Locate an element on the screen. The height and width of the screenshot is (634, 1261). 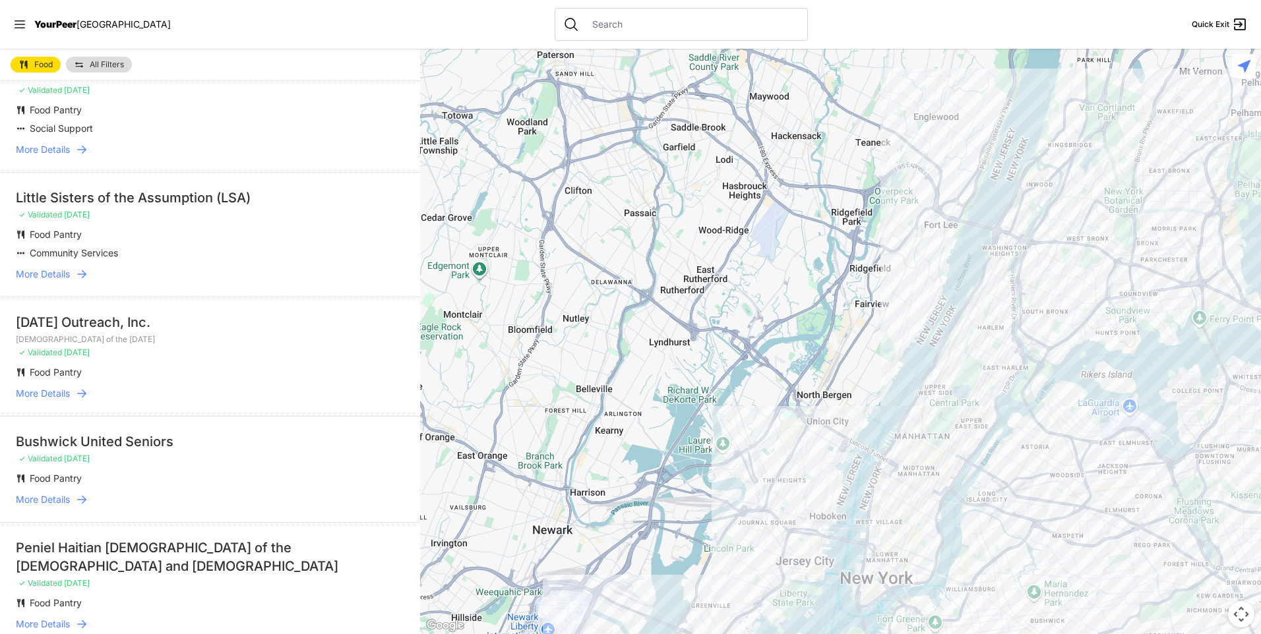
span: YourPeer is located at coordinates (55, 24).